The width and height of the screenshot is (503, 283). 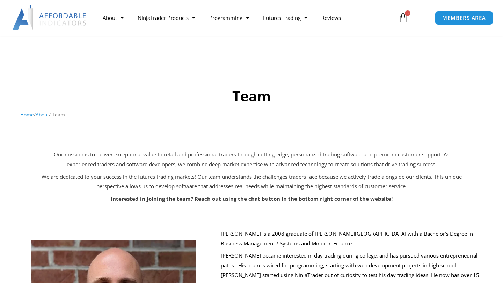 I want to click on a: NinjaTrader Products, so click(x=166, y=18).